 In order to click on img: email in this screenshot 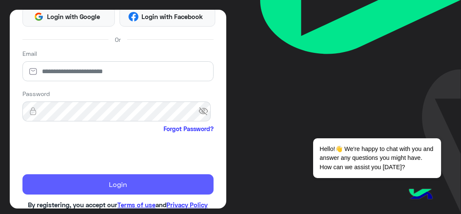, I will do `click(33, 72)`.